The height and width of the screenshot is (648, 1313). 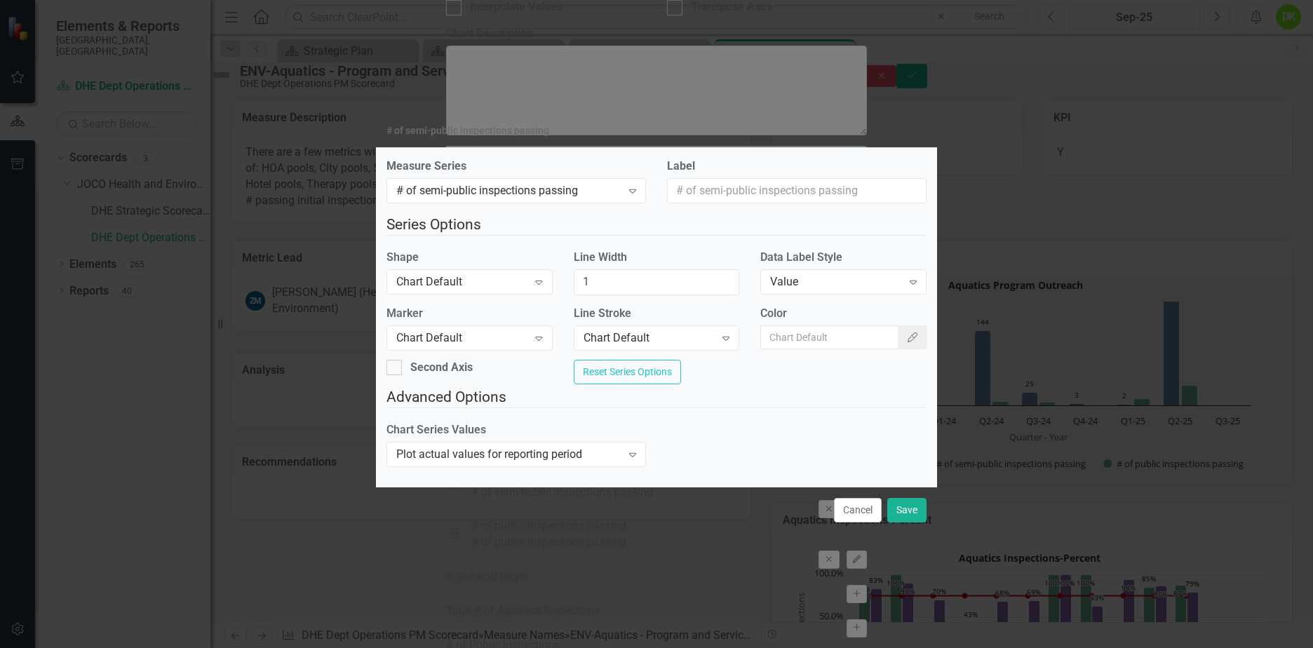 I want to click on button: Cancel, so click(x=858, y=510).